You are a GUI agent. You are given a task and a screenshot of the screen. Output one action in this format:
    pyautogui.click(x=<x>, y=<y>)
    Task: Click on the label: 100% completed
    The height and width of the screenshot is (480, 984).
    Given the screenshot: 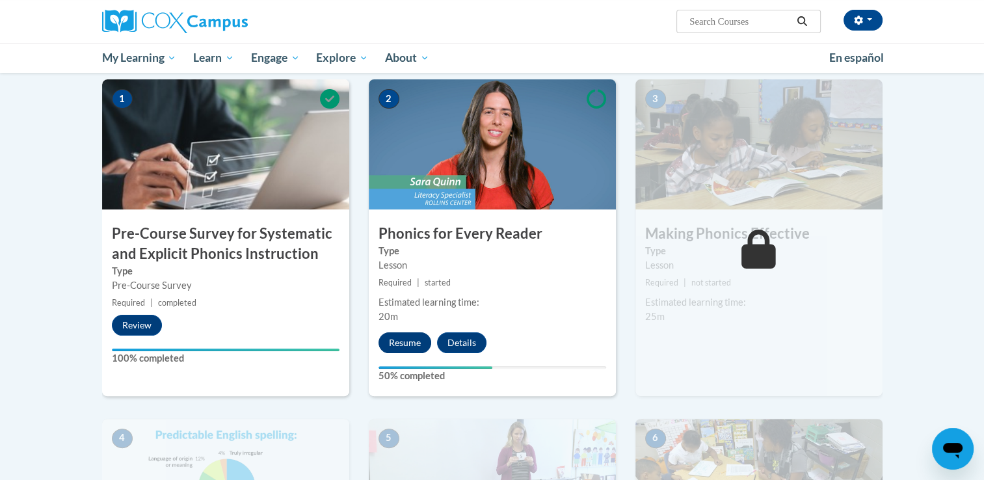 What is the action you would take?
    pyautogui.click(x=226, y=358)
    